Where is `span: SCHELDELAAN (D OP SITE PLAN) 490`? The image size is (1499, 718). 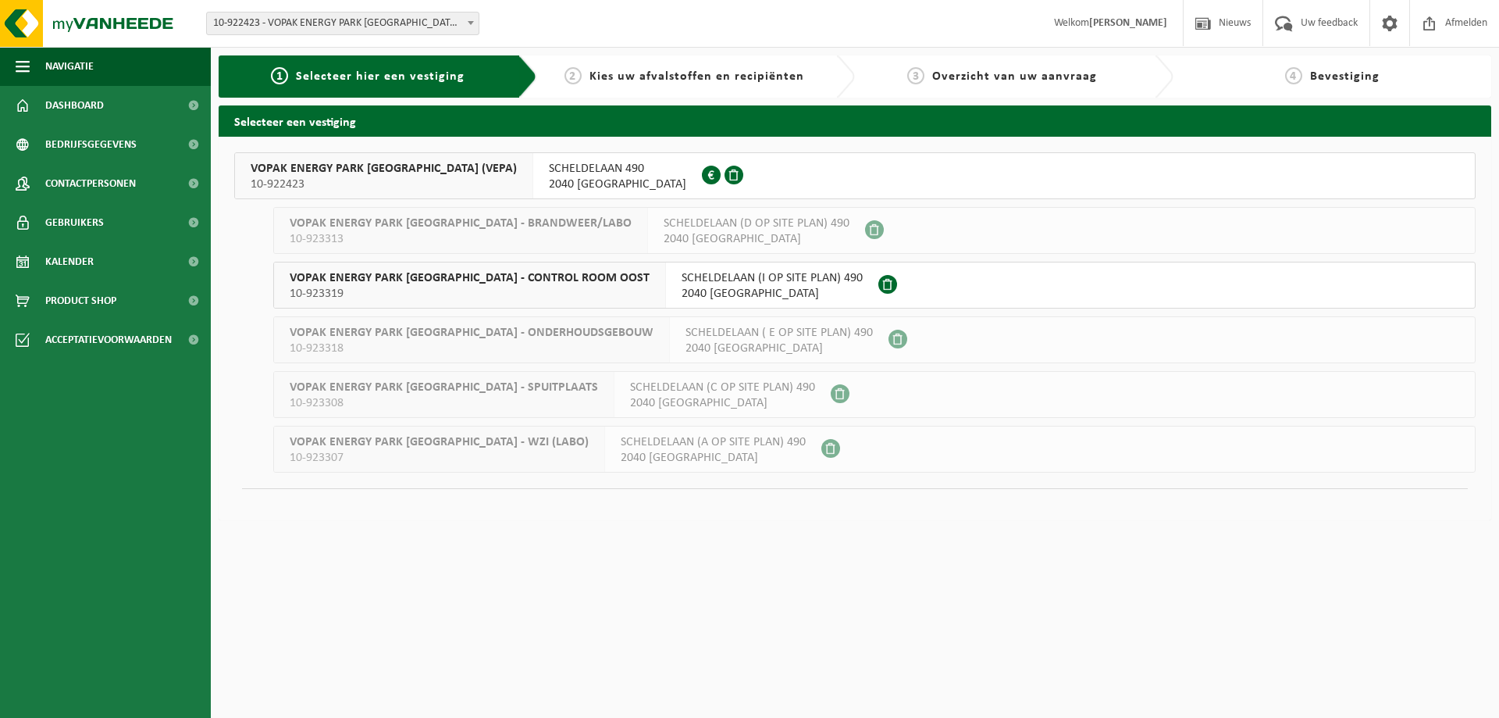 span: SCHELDELAAN (D OP SITE PLAN) 490 is located at coordinates (757, 223).